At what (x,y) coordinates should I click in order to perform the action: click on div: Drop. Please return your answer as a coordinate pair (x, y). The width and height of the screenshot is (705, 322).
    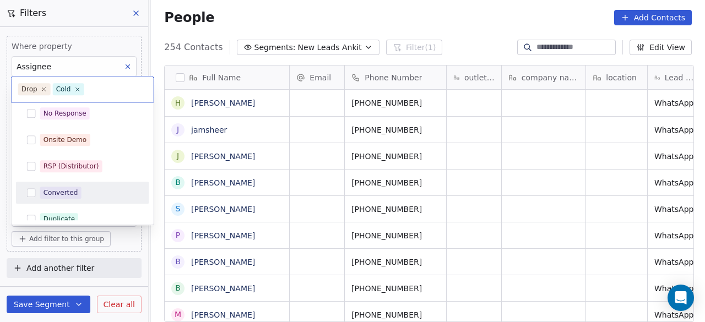
    Looking at the image, I should click on (29, 89).